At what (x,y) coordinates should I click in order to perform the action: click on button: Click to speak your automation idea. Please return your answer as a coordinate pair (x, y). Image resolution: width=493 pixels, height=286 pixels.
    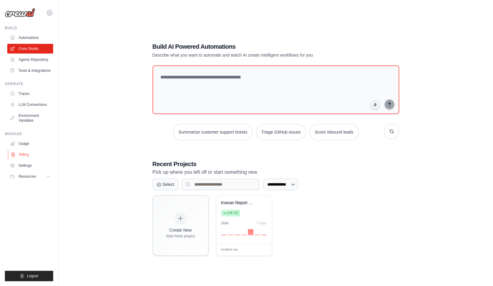
    Looking at the image, I should click on (375, 105).